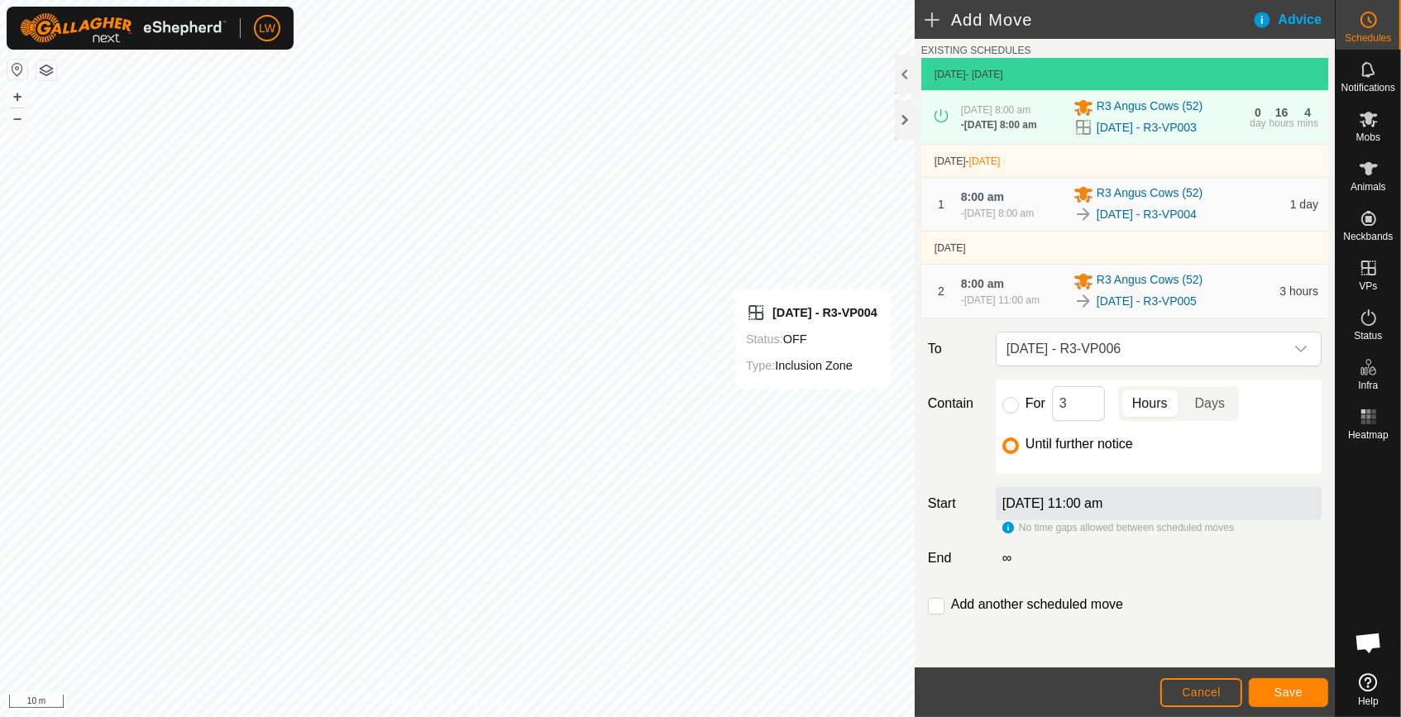  Describe the element at coordinates (1368, 38) in the screenshot. I see `span: Schedules` at that location.